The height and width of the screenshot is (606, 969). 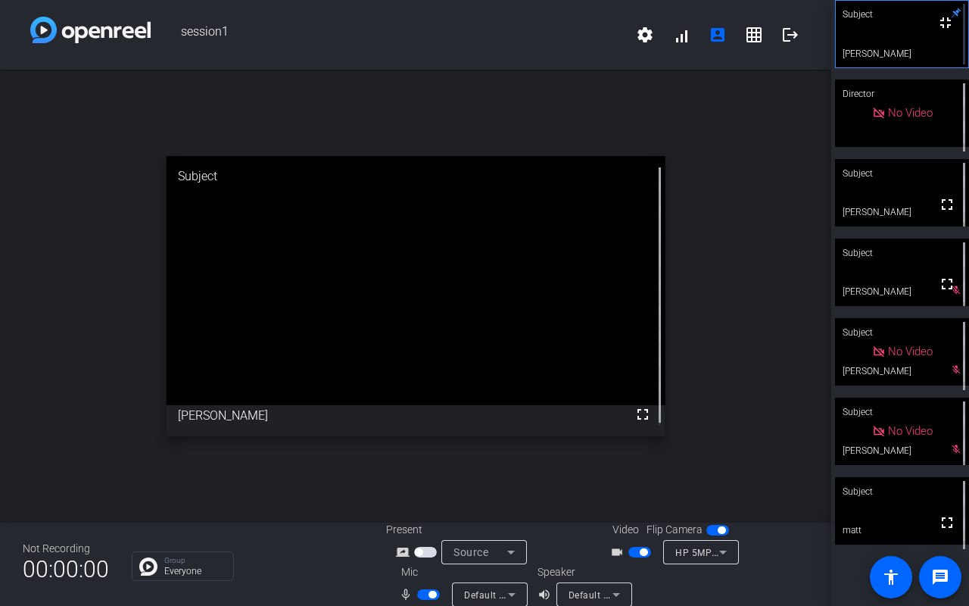 I want to click on p: Group, so click(x=195, y=560).